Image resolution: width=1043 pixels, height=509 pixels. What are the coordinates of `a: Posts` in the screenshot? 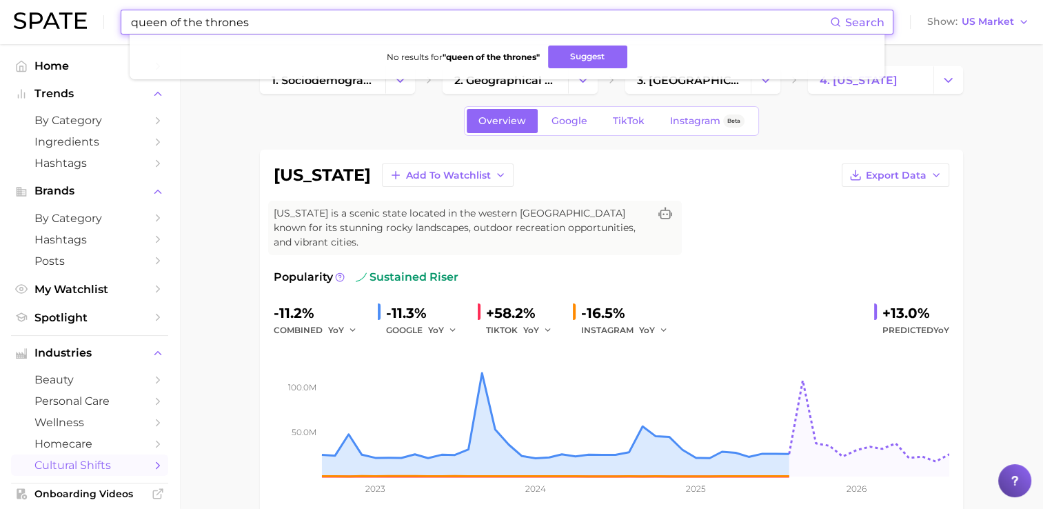 It's located at (90, 261).